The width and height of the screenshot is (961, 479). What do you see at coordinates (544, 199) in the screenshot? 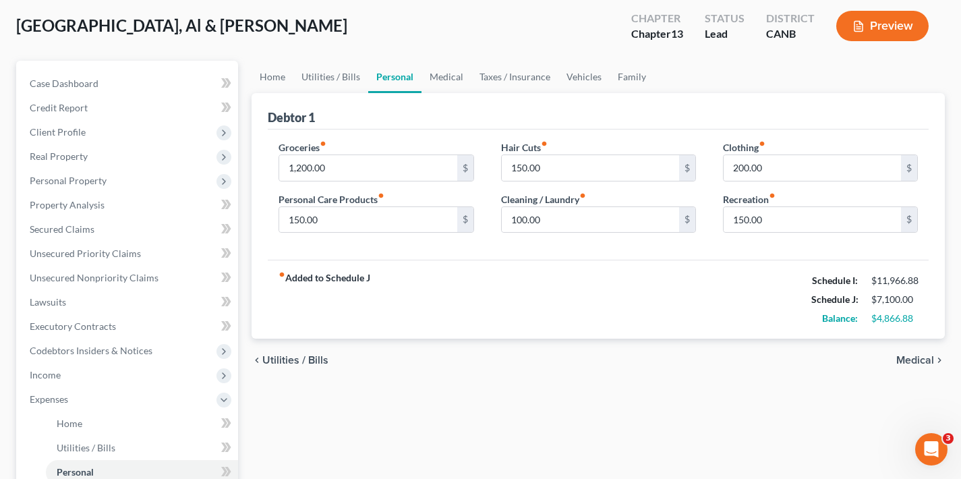
I see `label: Cleaning / Laundry` at bounding box center [544, 199].